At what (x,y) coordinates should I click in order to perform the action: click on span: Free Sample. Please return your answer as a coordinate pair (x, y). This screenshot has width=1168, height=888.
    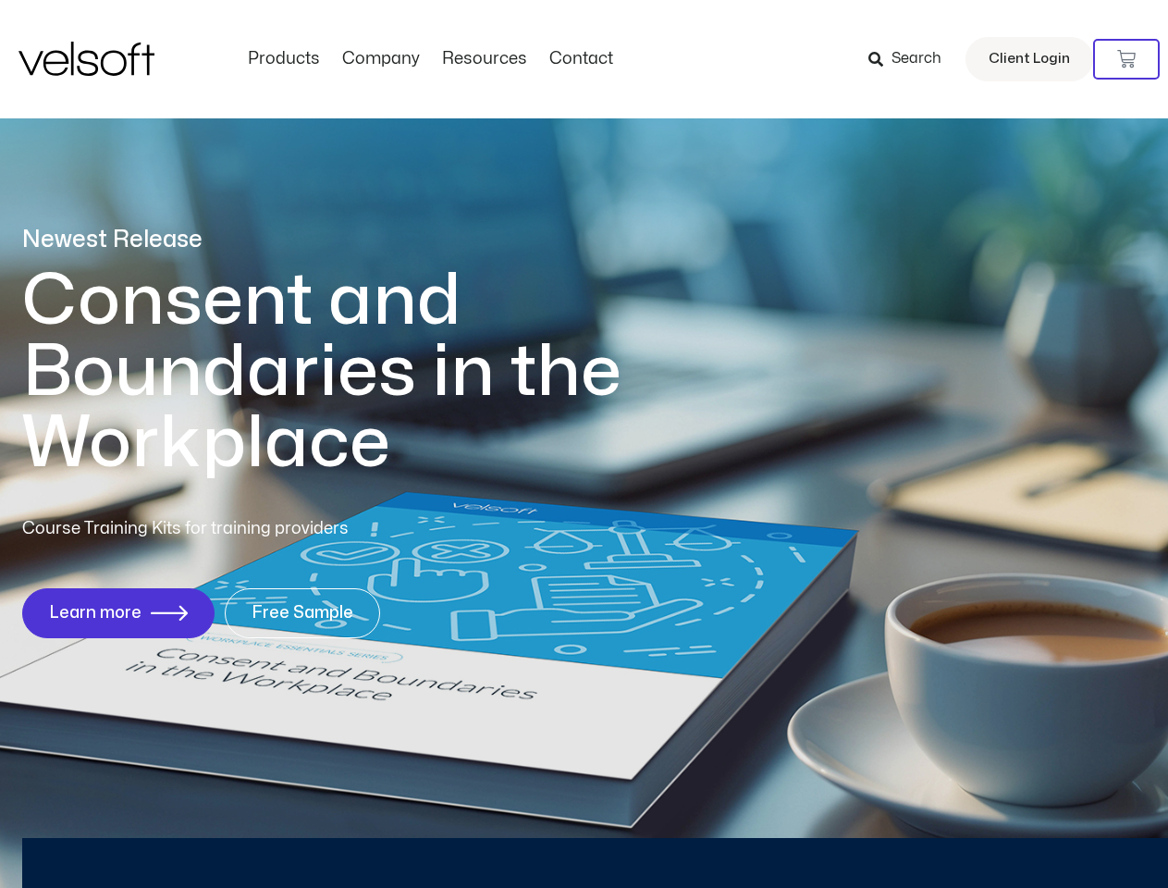
    Looking at the image, I should click on (302, 613).